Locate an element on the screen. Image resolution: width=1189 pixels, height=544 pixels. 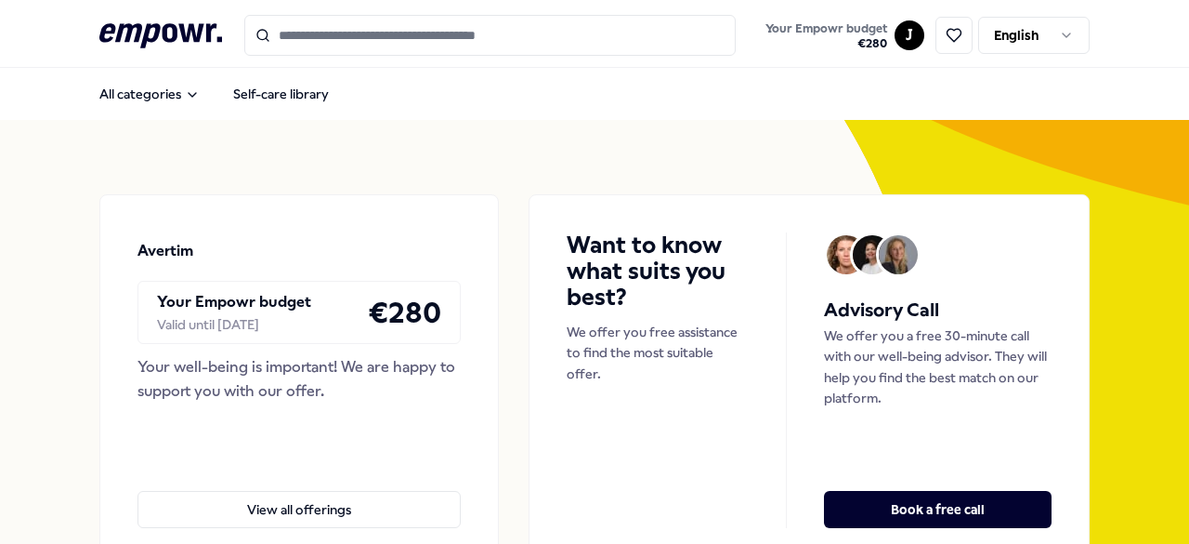
span: € 280 is located at coordinates (826, 44).